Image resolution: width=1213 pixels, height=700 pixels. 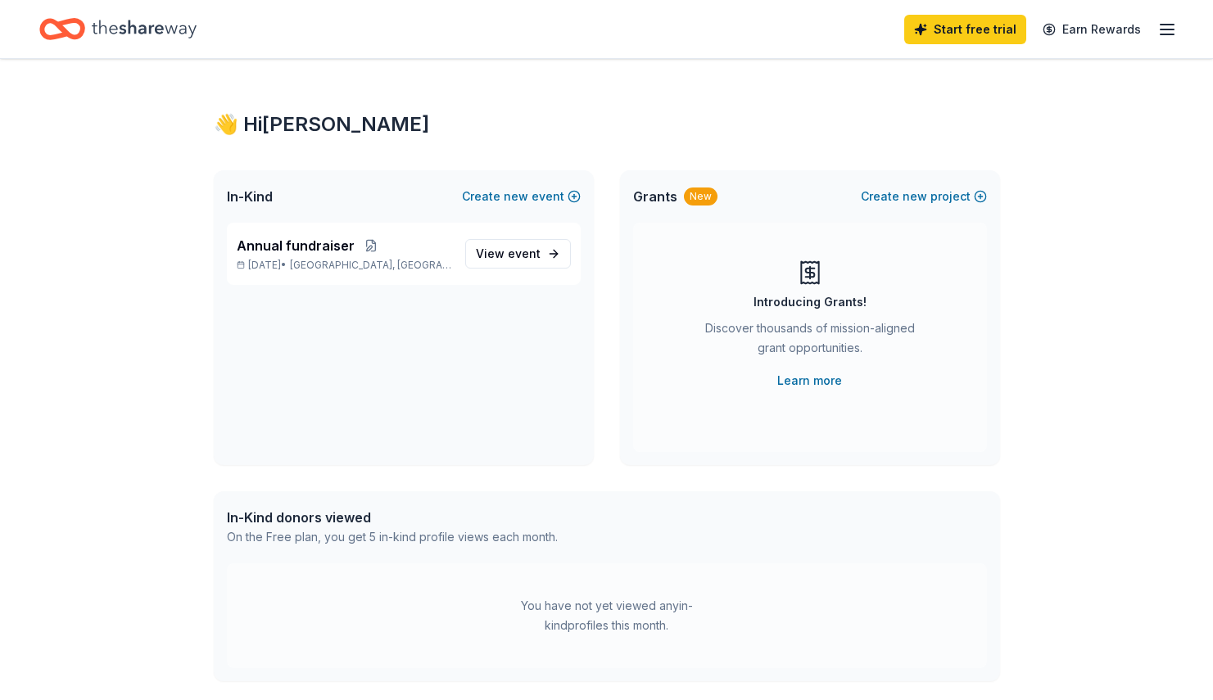 What do you see at coordinates (392, 518) in the screenshot?
I see `div: In-Kind donors viewed` at bounding box center [392, 518].